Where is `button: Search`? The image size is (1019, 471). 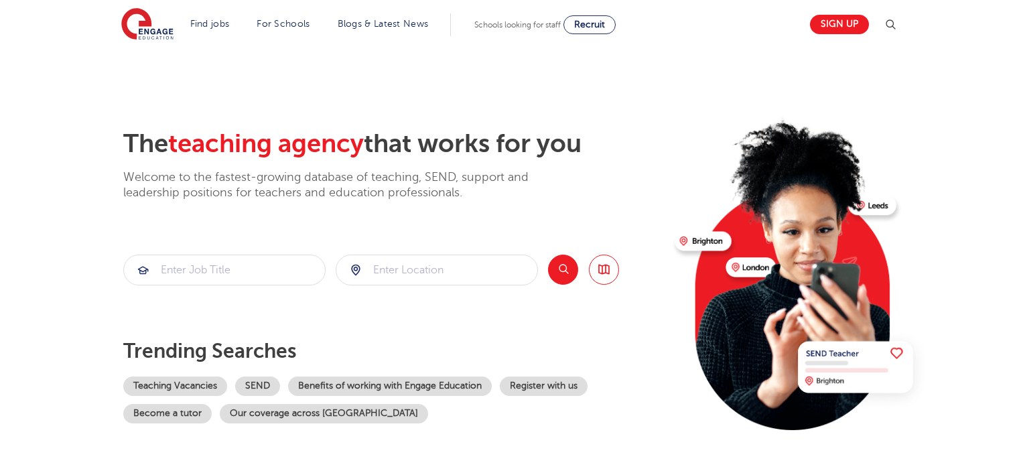 button: Search is located at coordinates (563, 269).